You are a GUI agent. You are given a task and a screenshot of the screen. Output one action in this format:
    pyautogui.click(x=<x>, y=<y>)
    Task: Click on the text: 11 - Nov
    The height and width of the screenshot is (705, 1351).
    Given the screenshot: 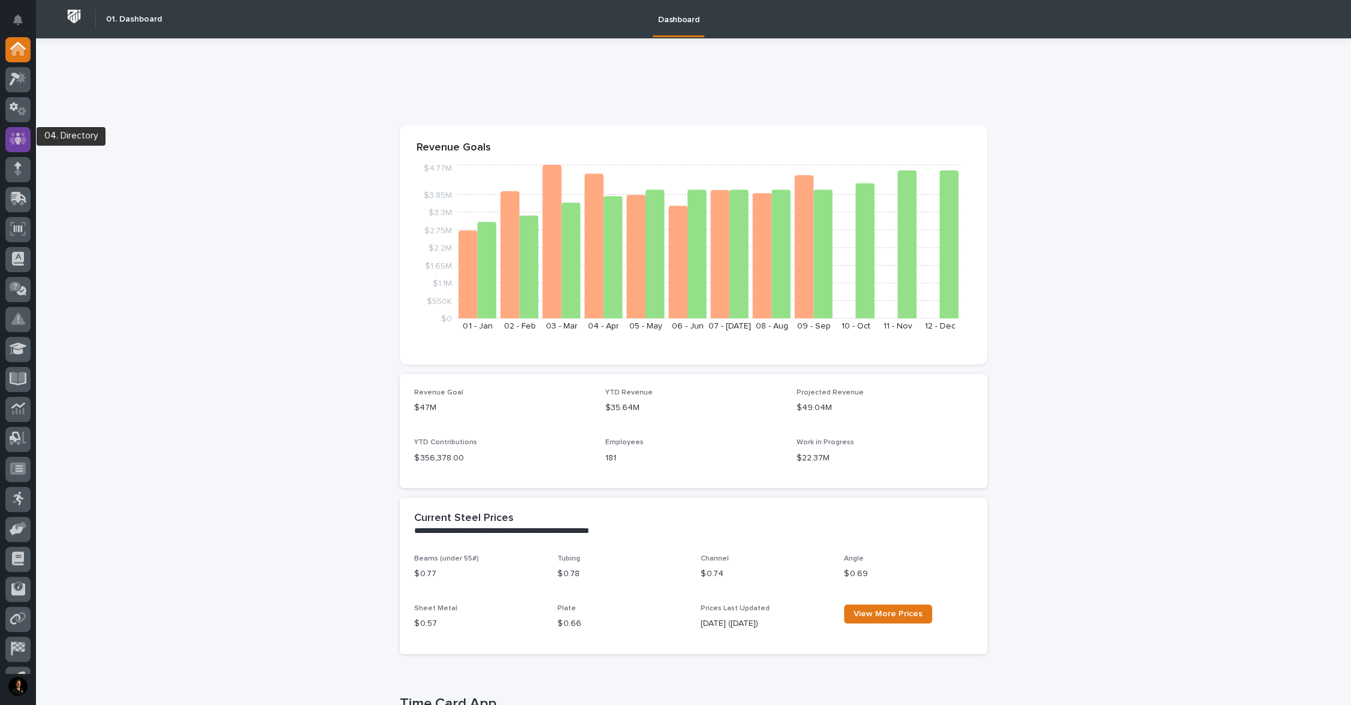 What is the action you would take?
    pyautogui.click(x=898, y=326)
    